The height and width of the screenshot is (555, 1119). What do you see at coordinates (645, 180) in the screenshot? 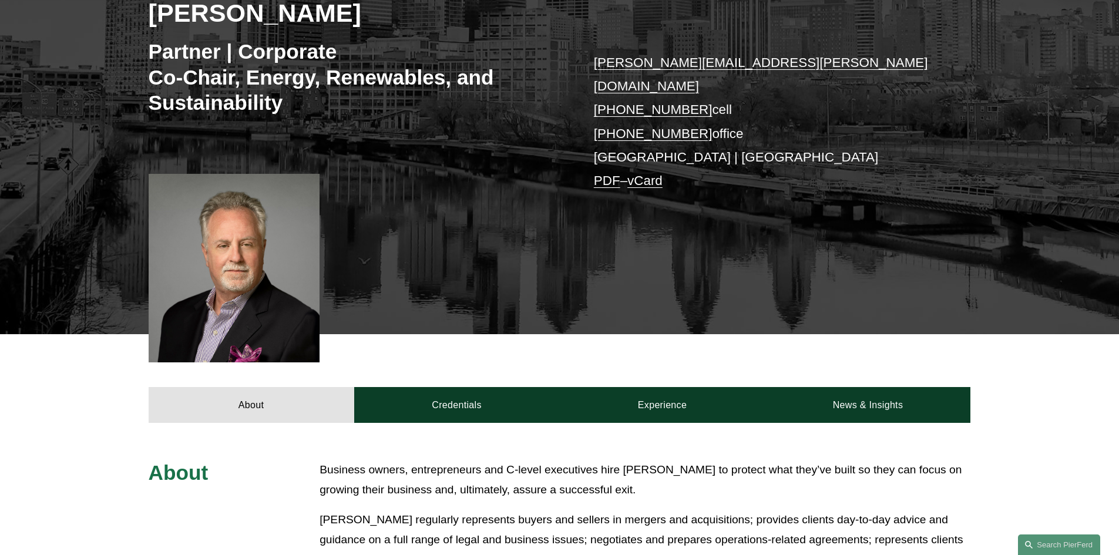
I see `a: vCard` at bounding box center [645, 180].